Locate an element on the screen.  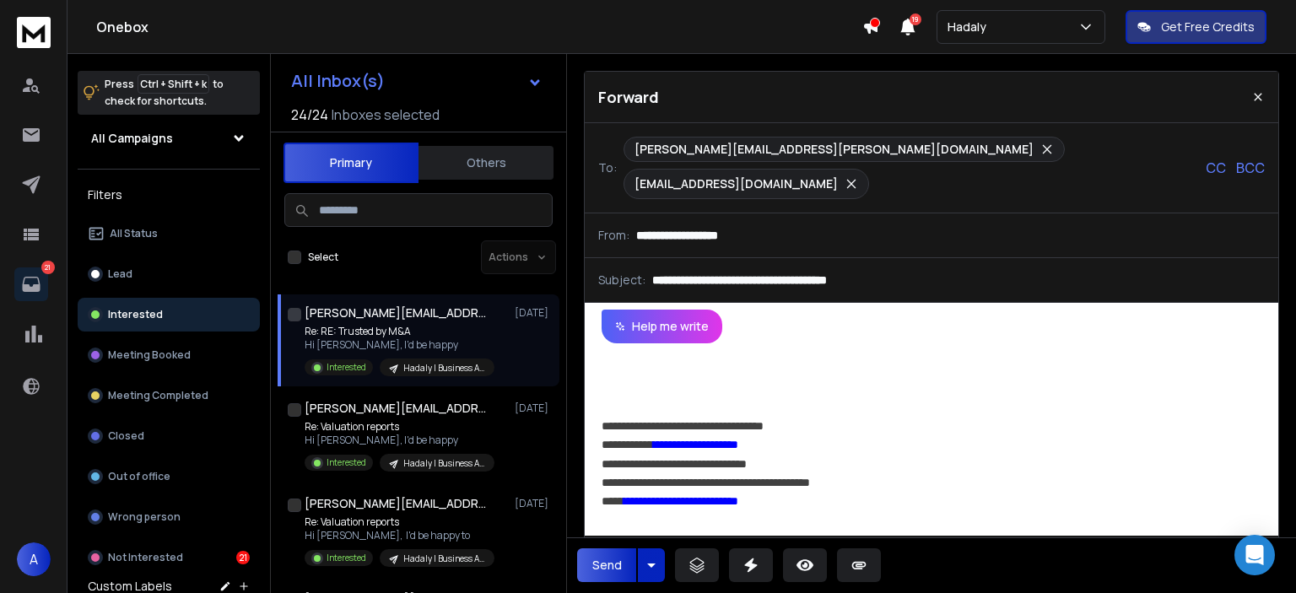
p: Forward is located at coordinates (628, 97).